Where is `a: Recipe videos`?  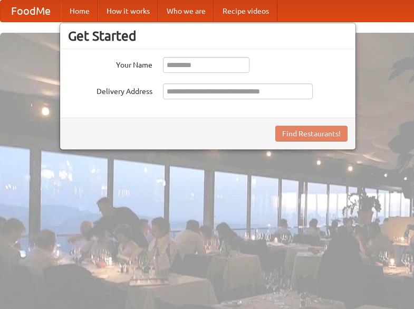 a: Recipe videos is located at coordinates (246, 11).